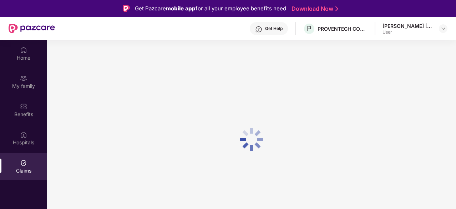  What do you see at coordinates (24, 78) in the screenshot?
I see `img: svg+xml;base64,PHN2ZyB3aWR0aD0iMjAiIGhlaWdodD0iMjAiIHZpZXdCb3g9IjAgMCAyMCAyMCIgZmlsbD0ibm9uZSIgeG...` at bounding box center [24, 78].